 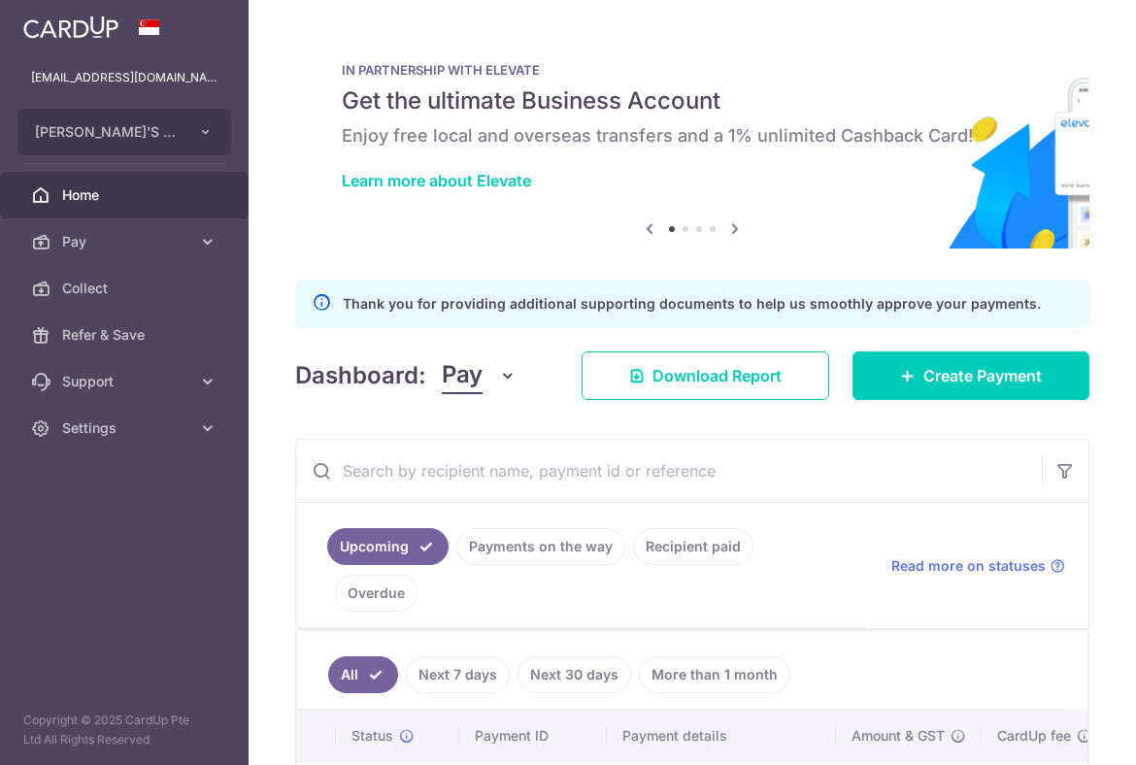 What do you see at coordinates (387, 547) in the screenshot?
I see `a: Upcoming` at bounding box center [387, 547].